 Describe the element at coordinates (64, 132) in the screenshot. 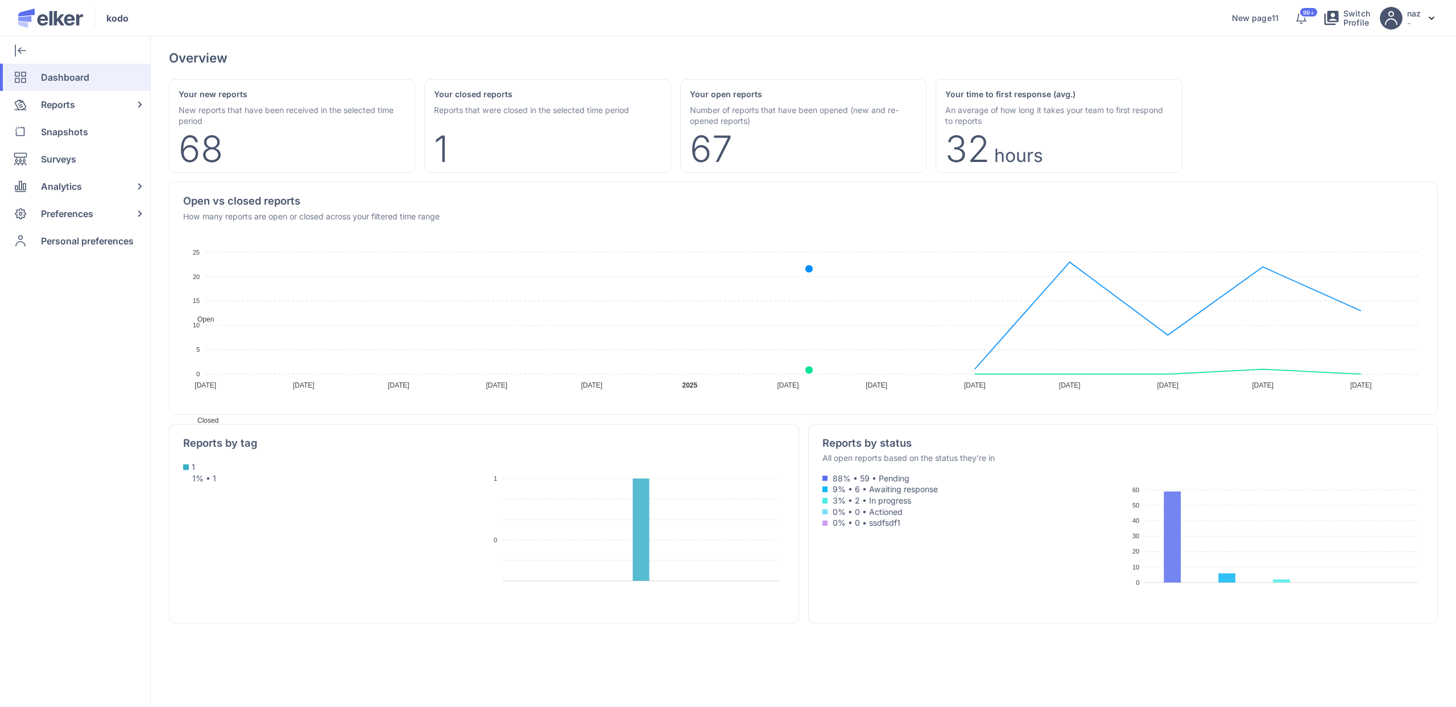

I see `span: Snapshots` at that location.